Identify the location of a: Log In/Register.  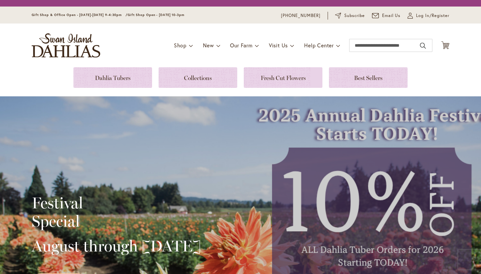
(428, 16).